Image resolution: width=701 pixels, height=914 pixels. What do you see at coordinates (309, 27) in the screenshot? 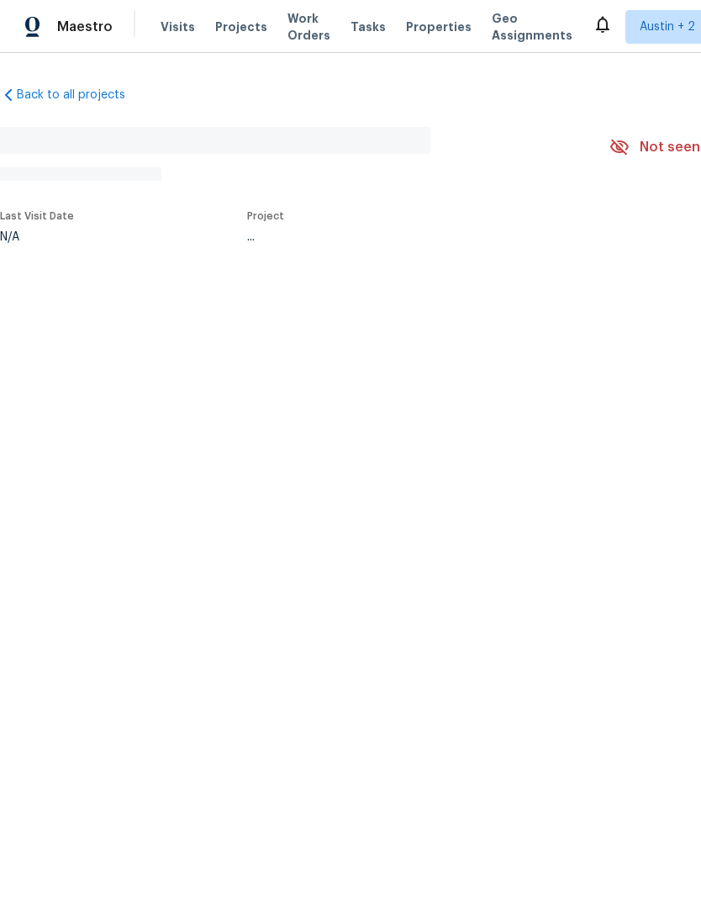
I see `span: Work Orders` at bounding box center [309, 27].